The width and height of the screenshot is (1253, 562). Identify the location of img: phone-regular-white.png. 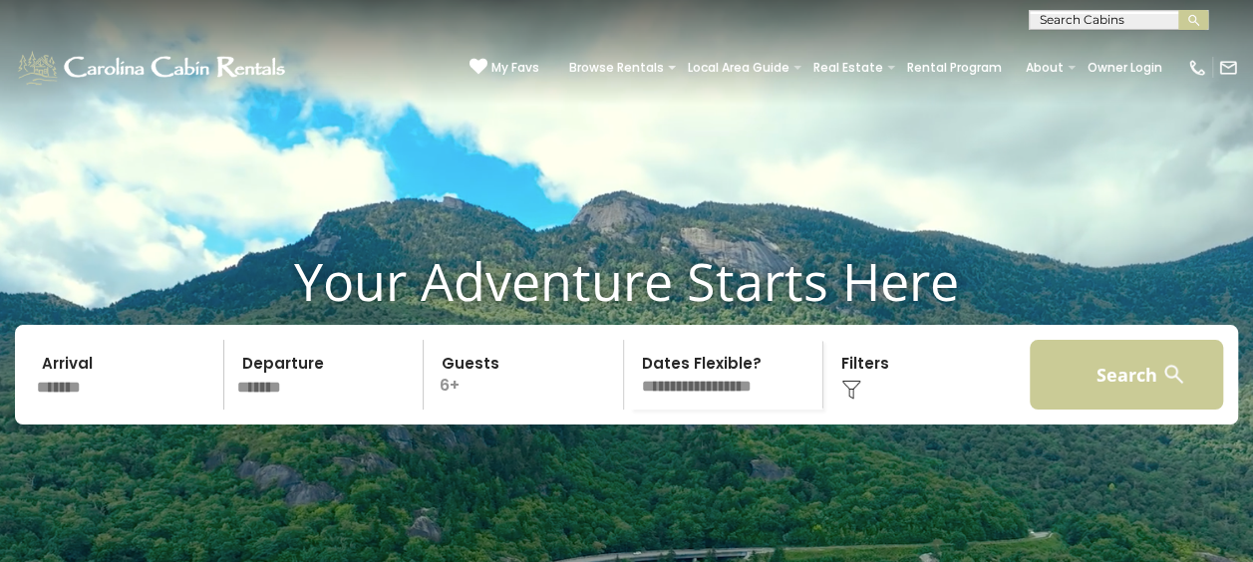
(1197, 68).